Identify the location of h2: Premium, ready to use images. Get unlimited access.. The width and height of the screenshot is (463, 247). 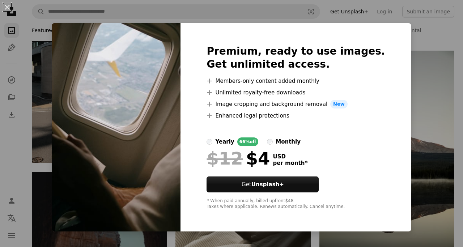
(296, 58).